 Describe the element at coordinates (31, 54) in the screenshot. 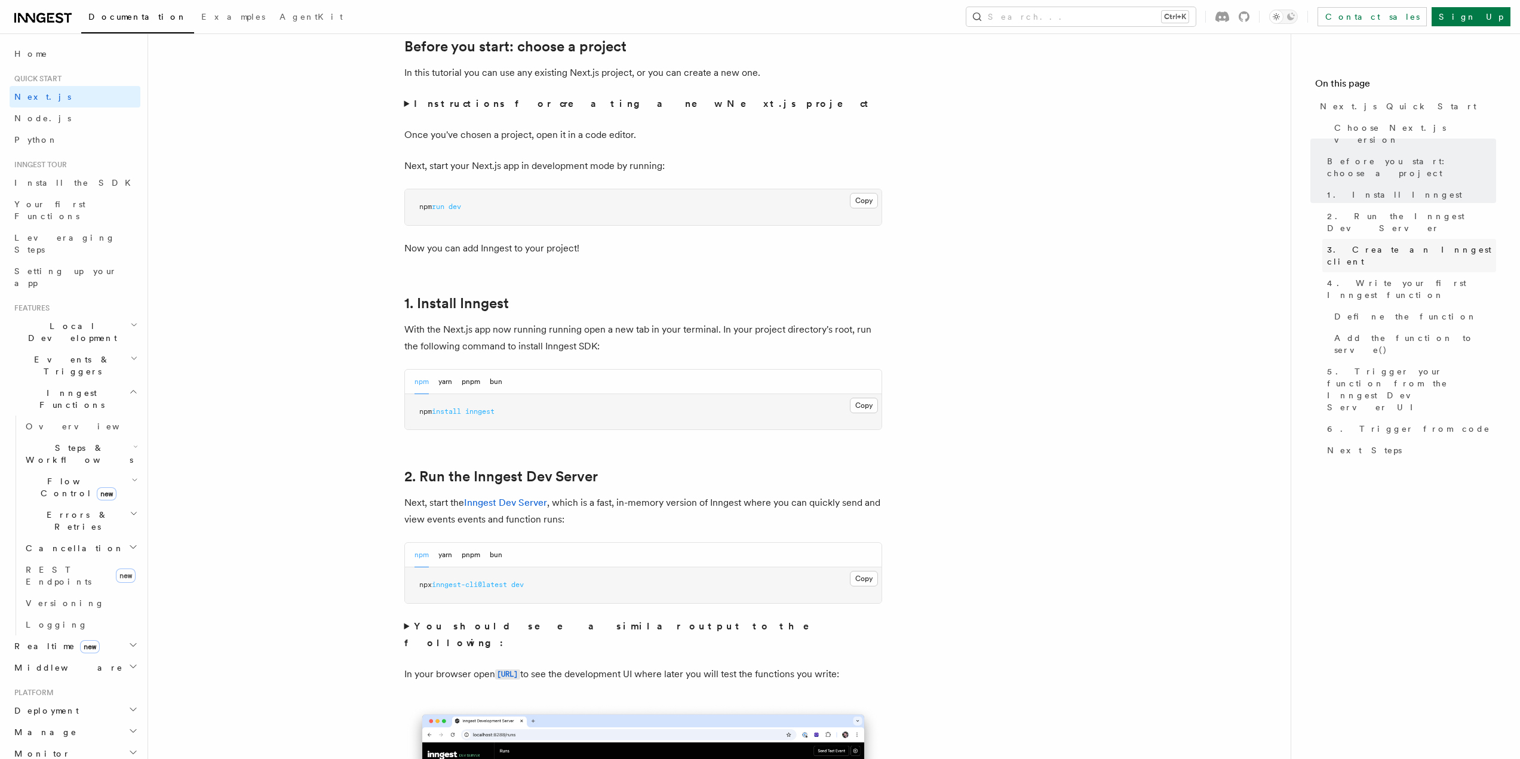

I see `span: Home` at that location.